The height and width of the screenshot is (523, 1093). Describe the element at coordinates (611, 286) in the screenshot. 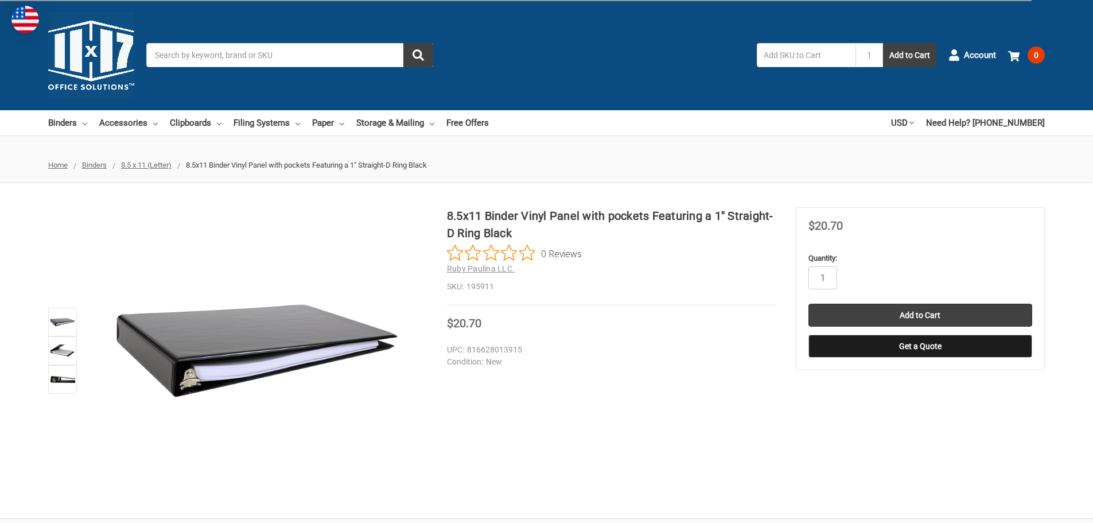

I see `dd: 195911` at that location.